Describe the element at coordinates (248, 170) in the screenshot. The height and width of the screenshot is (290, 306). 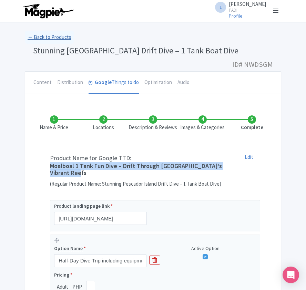
I see `a: Edit` at that location.